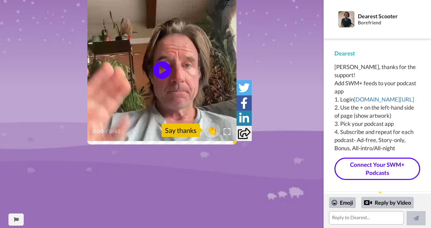 The image size is (431, 228). I want to click on img: Full screen, so click(227, 132).